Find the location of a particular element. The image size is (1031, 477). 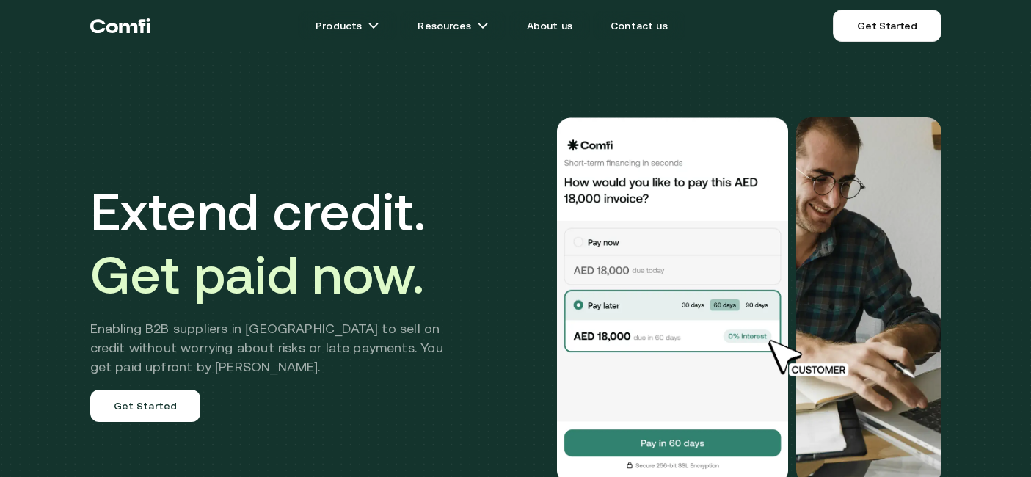

a: Productsarrow icons is located at coordinates (347, 26).